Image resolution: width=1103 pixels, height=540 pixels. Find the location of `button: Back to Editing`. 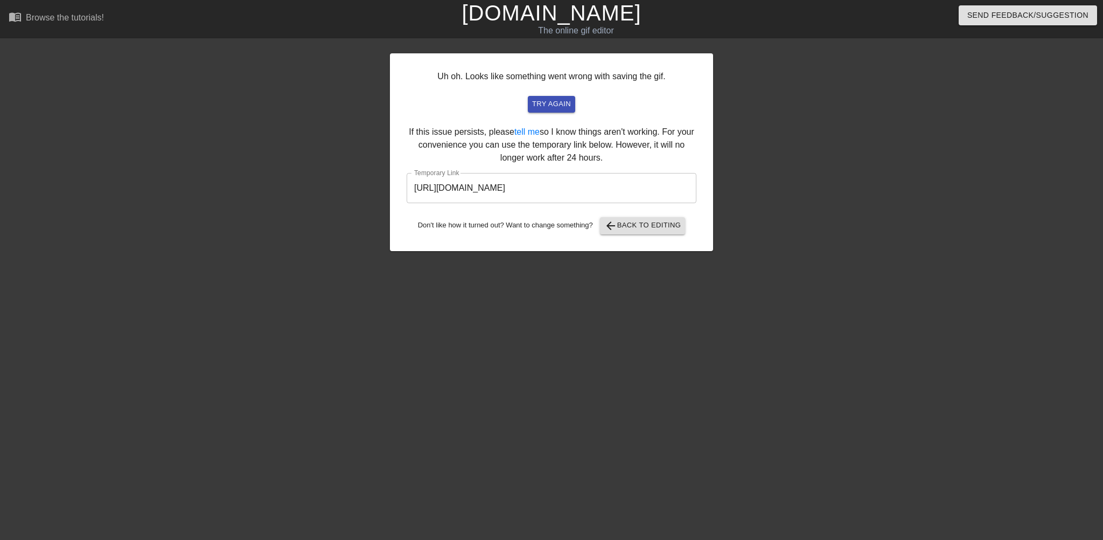

button: Back to Editing is located at coordinates (643, 226).